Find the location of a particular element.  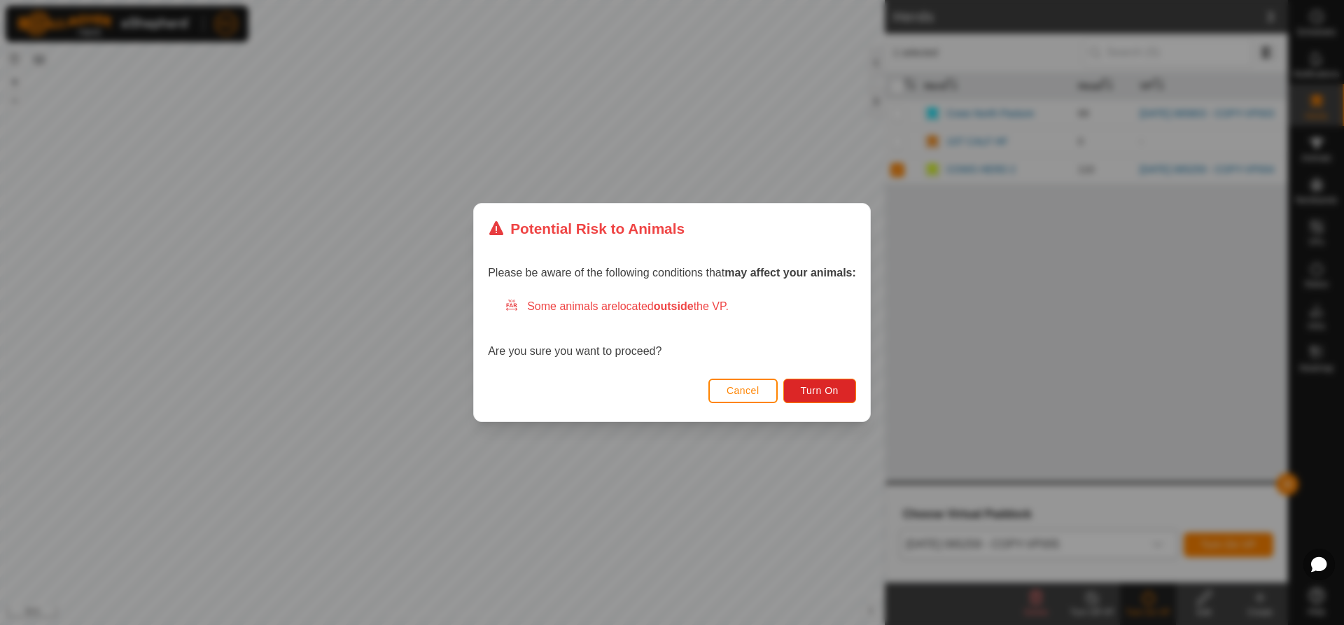

button: Turn On is located at coordinates (820, 391).